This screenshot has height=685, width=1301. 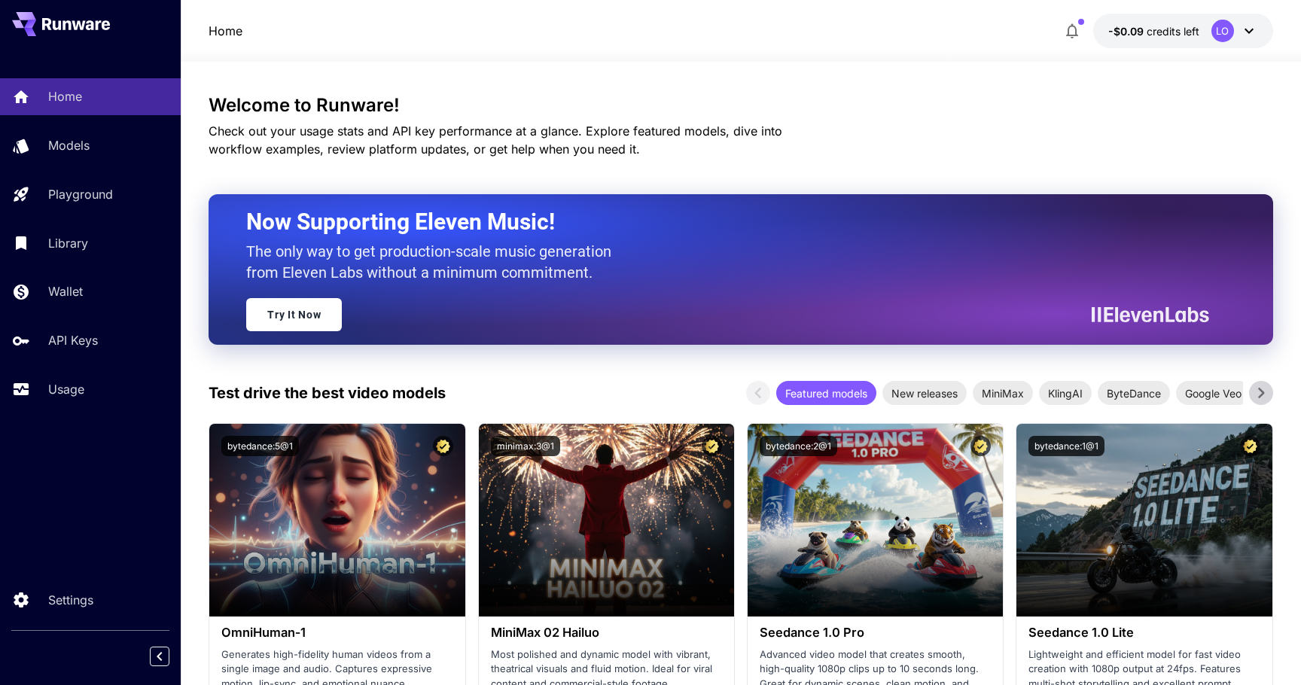 I want to click on p: API Keys, so click(x=73, y=340).